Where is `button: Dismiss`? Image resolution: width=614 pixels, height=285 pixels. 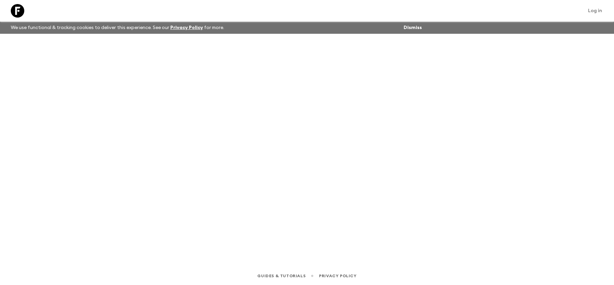 button: Dismiss is located at coordinates (413, 28).